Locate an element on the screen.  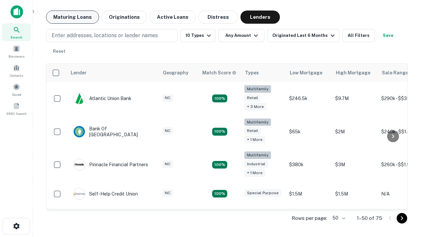
div: Search is located at coordinates (16, 32).